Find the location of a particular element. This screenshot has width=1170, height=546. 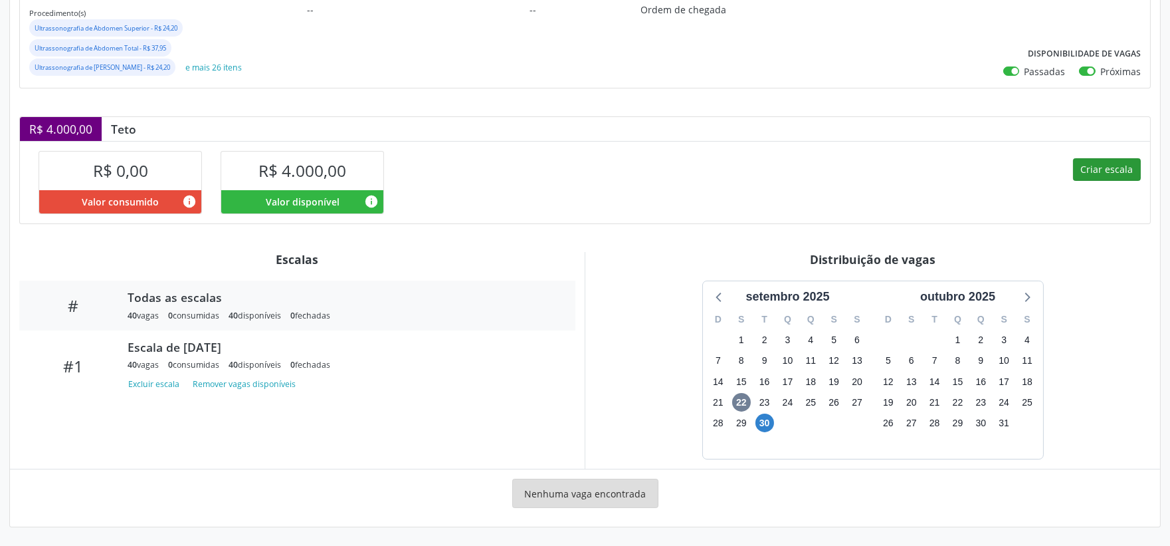

span: segunda-feira, 22 de setembro de 2025 is located at coordinates (742, 402).